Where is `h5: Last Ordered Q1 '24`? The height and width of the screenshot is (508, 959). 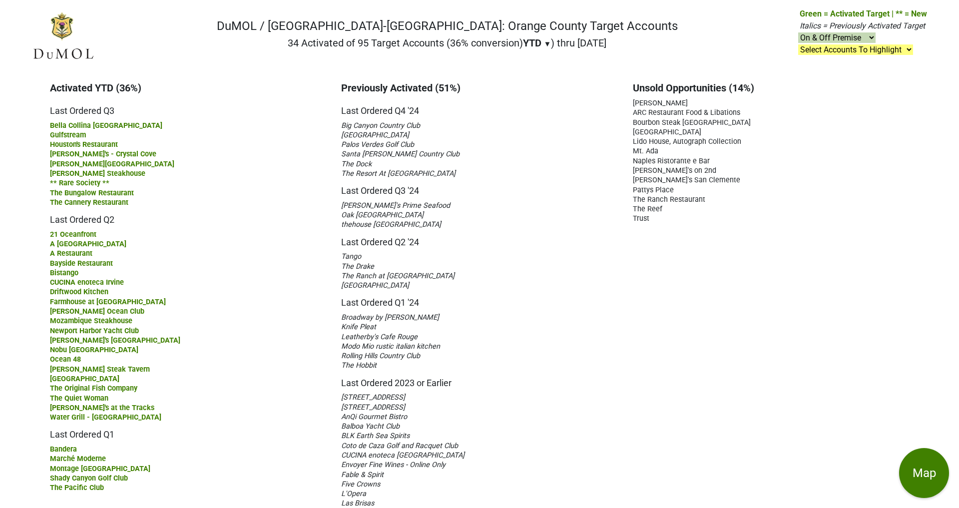 h5: Last Ordered Q1 '24 is located at coordinates (479, 299).